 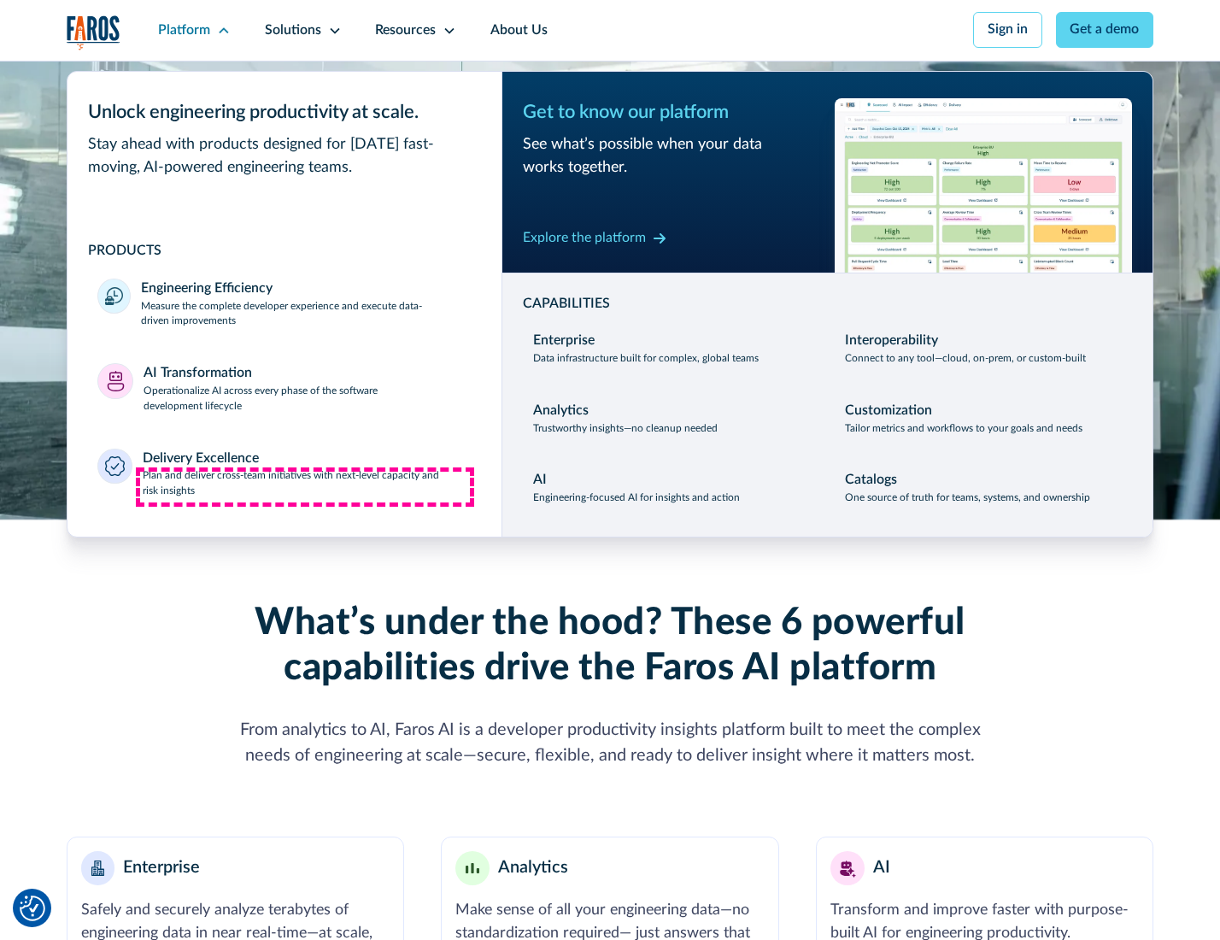 What do you see at coordinates (308, 399) in the screenshot?
I see `p: Operationalize AI across every phase of the software development lifecycle` at bounding box center [308, 399].